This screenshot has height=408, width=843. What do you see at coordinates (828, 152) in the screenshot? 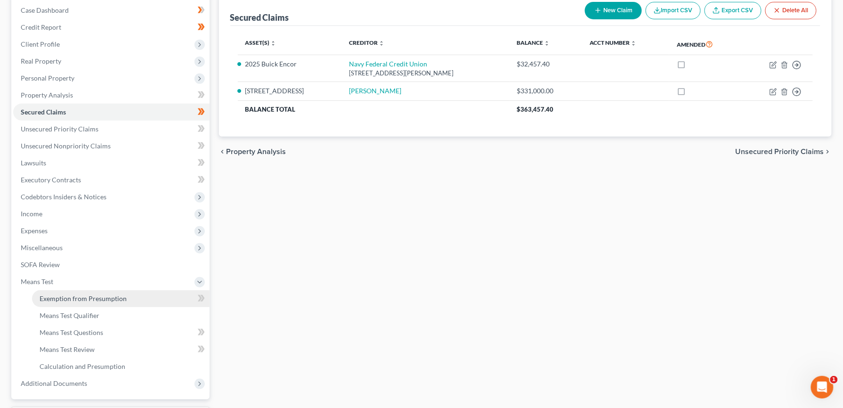
I see `i: chevron_right` at bounding box center [828, 152].